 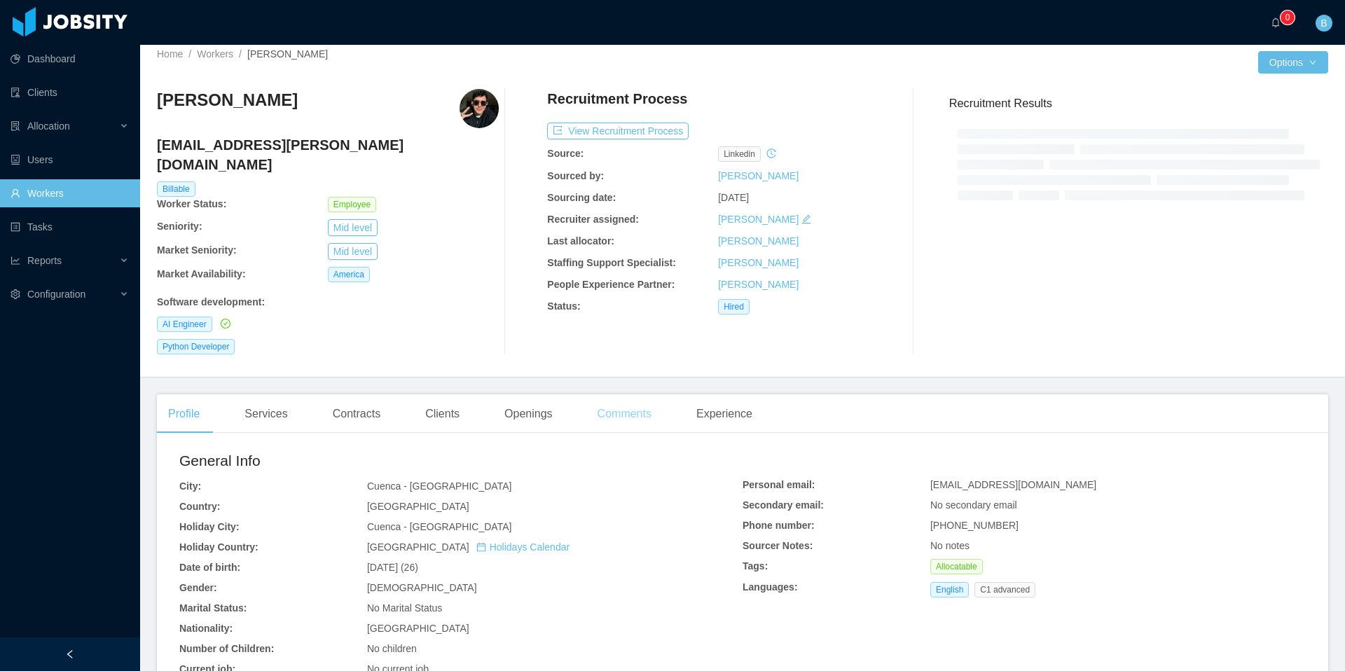 What do you see at coordinates (191, 204) in the screenshot?
I see `b: Worker Status:` at bounding box center [191, 204].